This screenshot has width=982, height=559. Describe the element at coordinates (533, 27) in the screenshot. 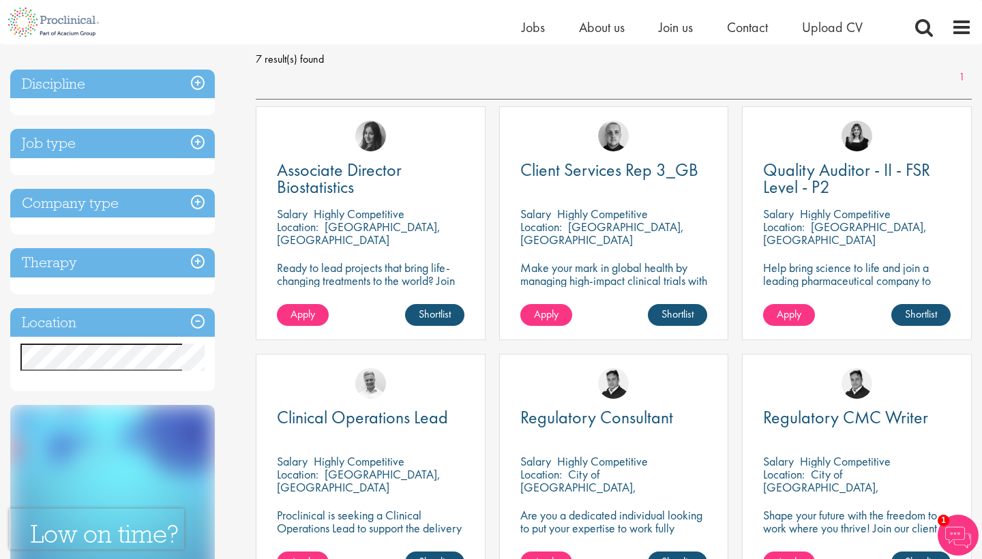

I see `a: Jobs` at that location.